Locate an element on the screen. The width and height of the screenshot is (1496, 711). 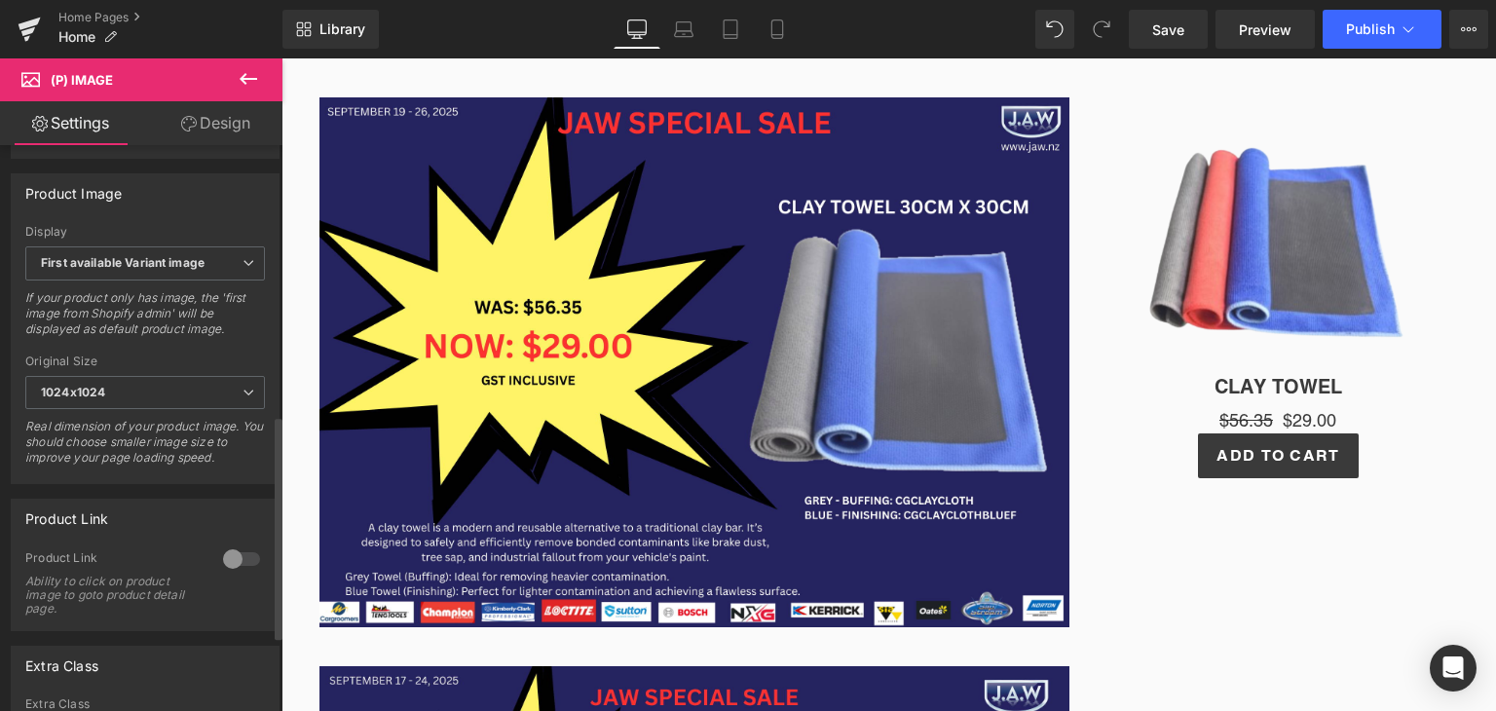
b: 1024x1024 is located at coordinates (73, 392).